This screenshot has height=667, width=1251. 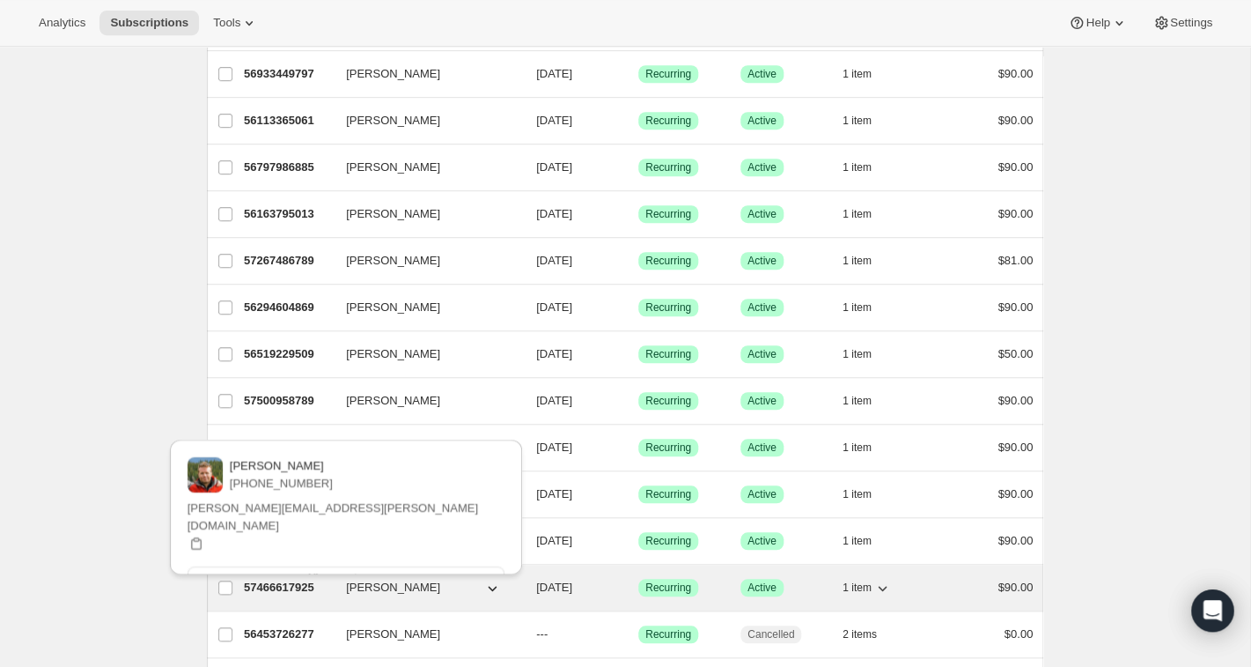 I want to click on button: 2 items, so click(x=869, y=634).